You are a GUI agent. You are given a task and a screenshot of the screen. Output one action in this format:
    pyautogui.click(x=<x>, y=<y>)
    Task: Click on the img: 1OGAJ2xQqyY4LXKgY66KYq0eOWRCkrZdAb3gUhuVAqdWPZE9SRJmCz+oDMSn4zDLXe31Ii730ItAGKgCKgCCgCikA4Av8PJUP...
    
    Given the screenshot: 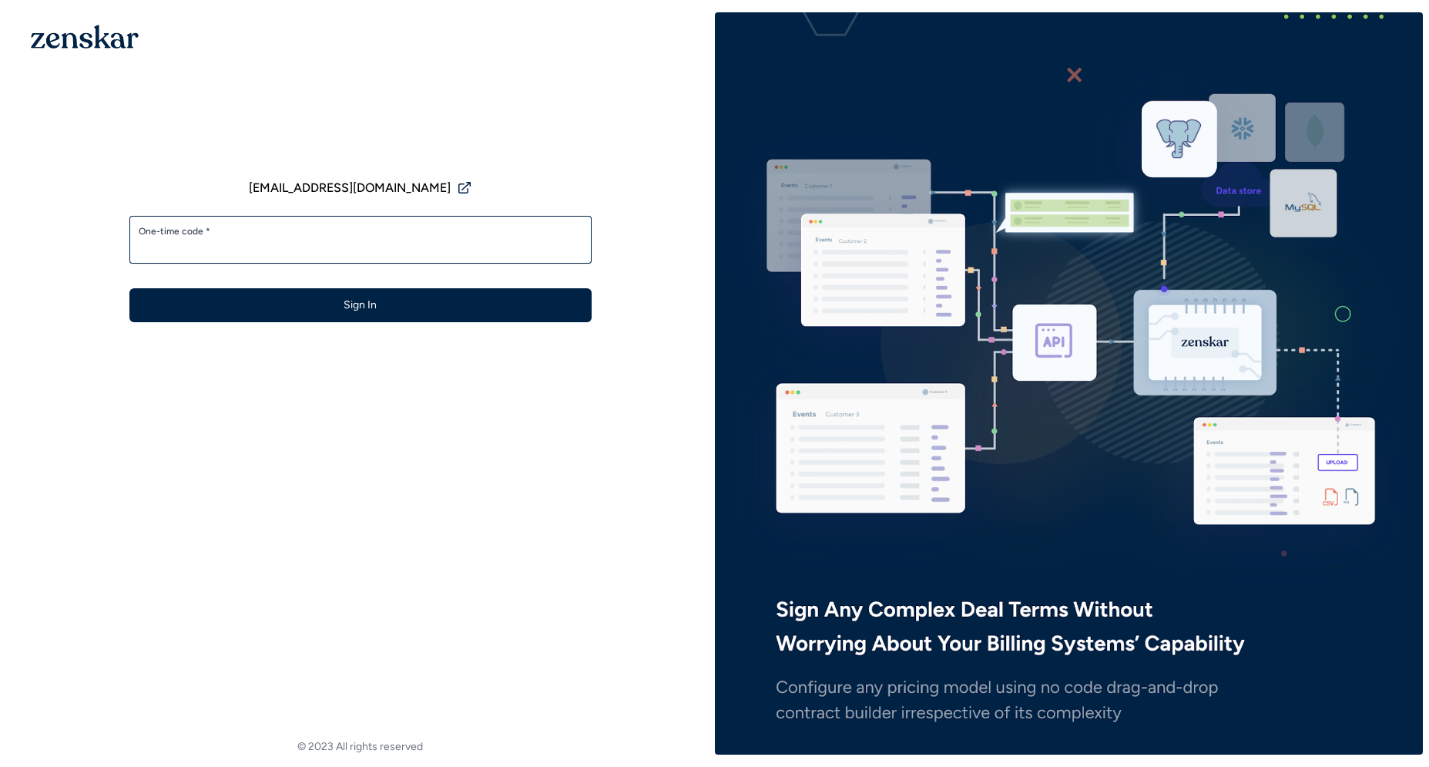 What is the action you would take?
    pyautogui.click(x=85, y=36)
    